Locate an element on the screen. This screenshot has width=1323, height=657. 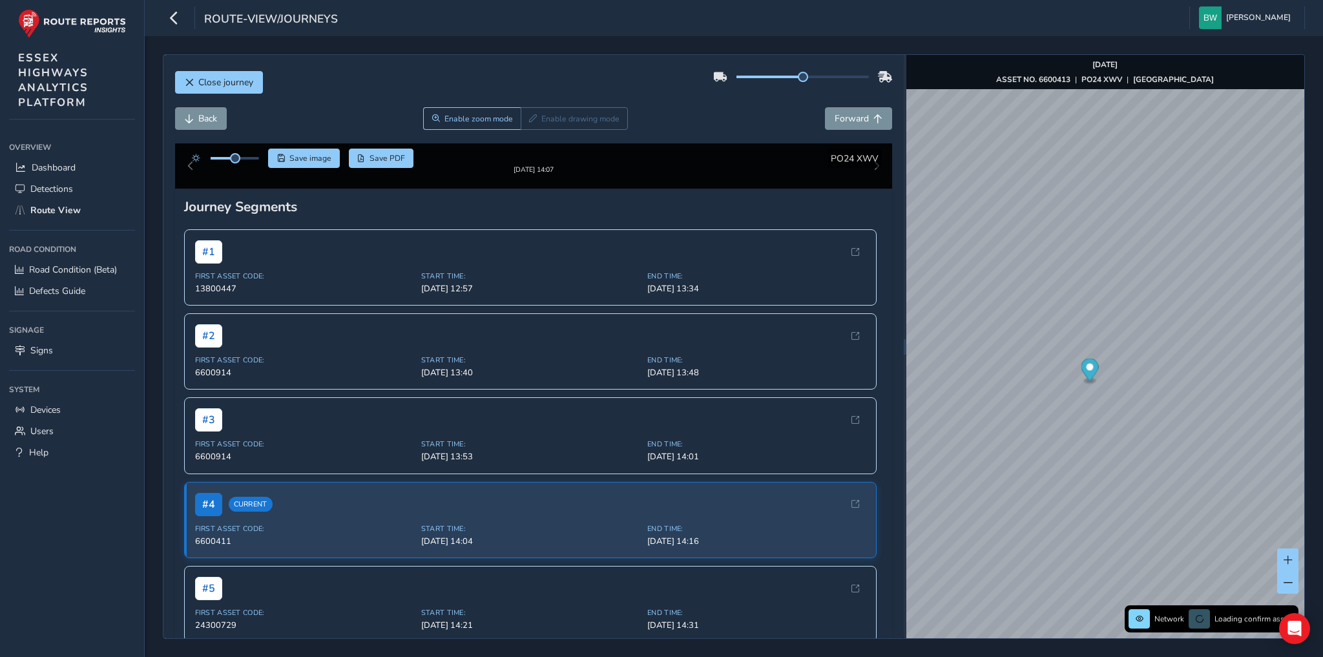
span: Dashboard is located at coordinates (54, 167).